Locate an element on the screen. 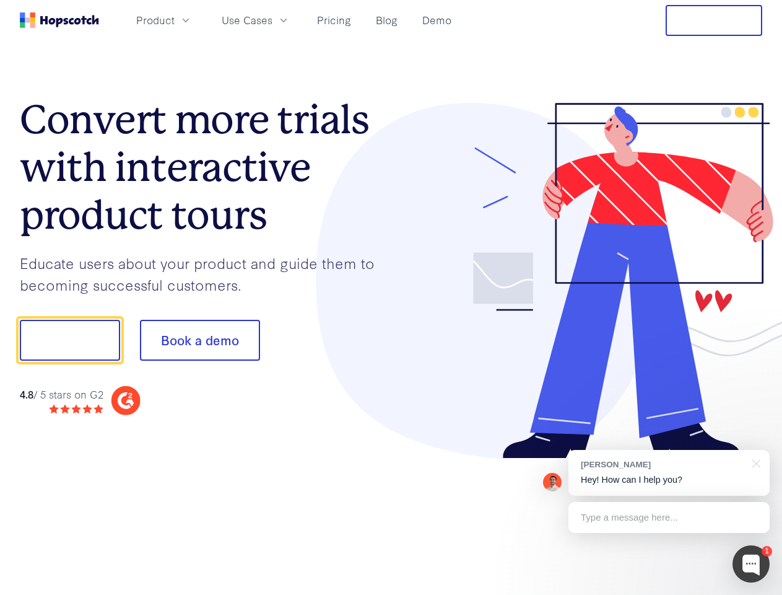  span: Use Cases is located at coordinates (247, 20).